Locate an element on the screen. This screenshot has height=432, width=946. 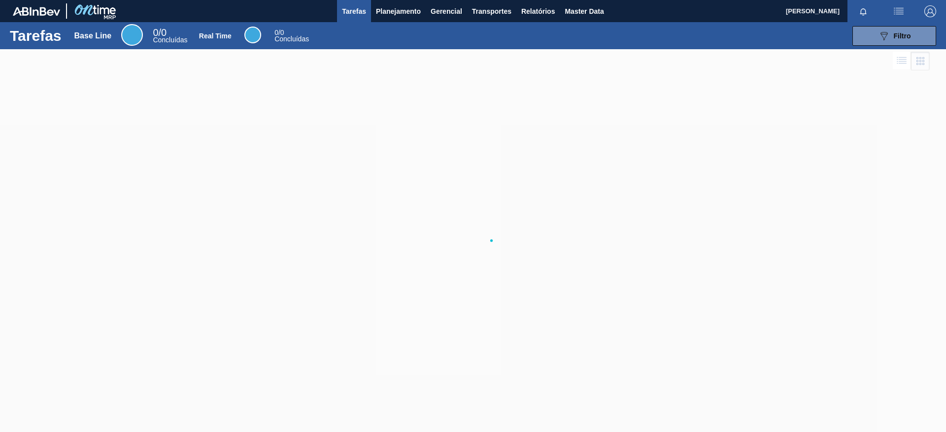
h1: Tarefas is located at coordinates (35, 35).